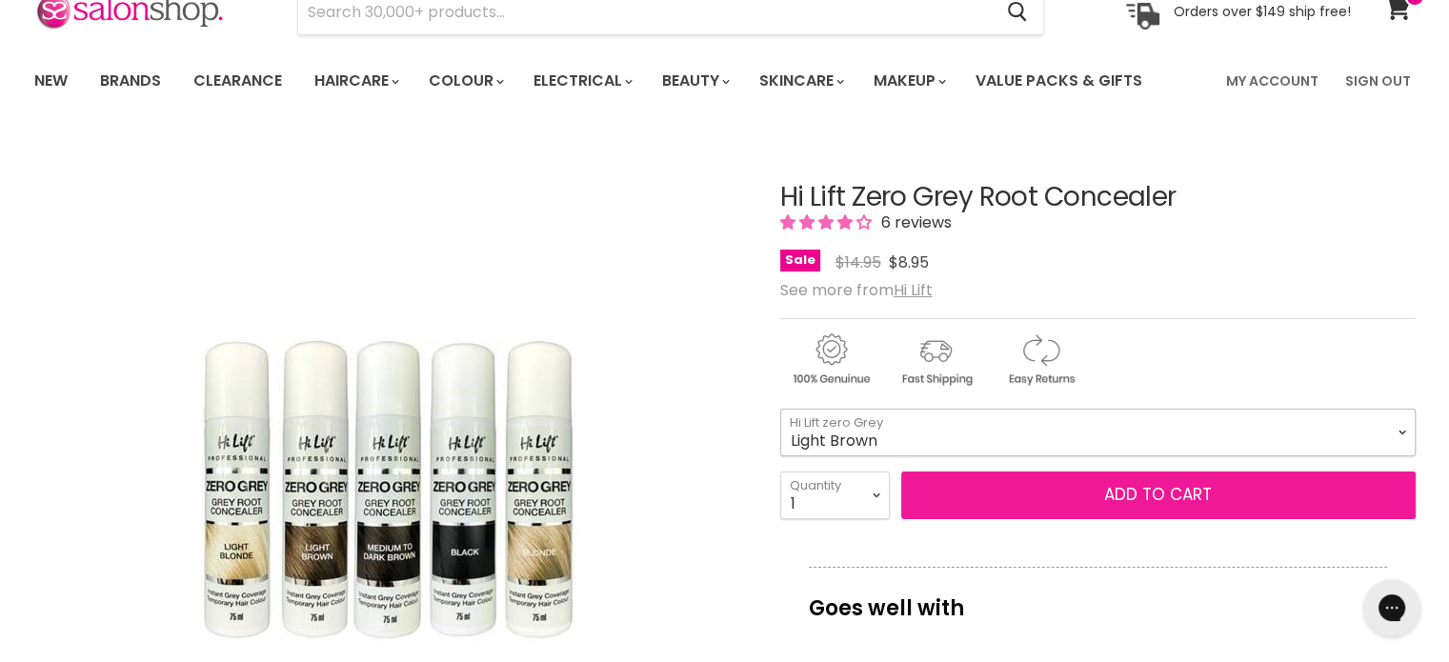 This screenshot has height=662, width=1449. Describe the element at coordinates (834, 495) in the screenshot. I see `select: Quantity` at that location.